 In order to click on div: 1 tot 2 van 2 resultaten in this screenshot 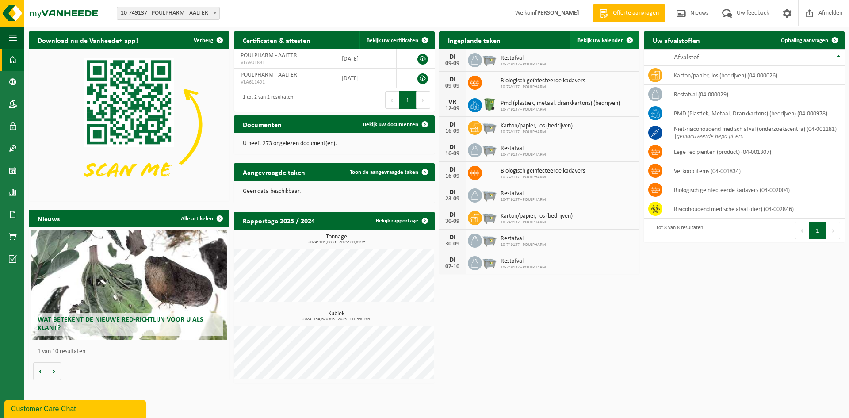, I will do `click(266, 100)`.